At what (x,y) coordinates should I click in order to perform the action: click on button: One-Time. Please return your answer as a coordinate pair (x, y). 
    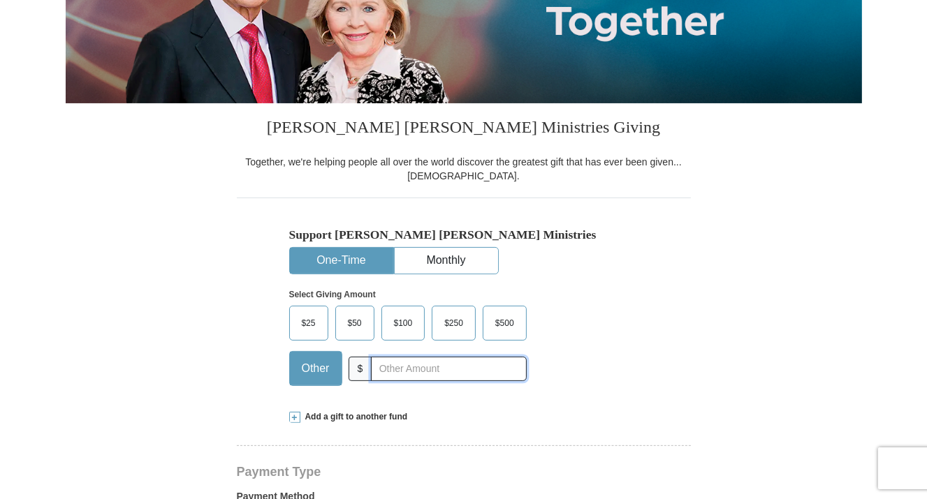
    Looking at the image, I should click on (341, 260).